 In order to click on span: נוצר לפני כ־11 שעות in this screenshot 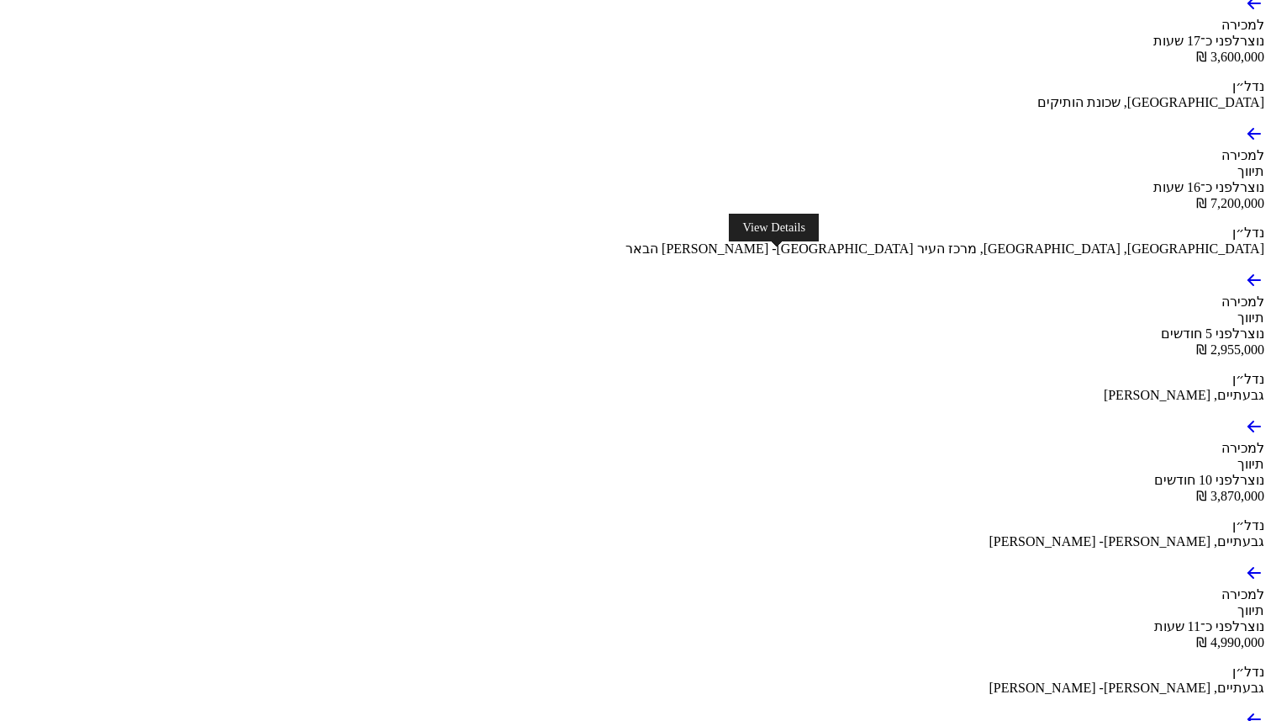, I will do `click(1209, 626)`.